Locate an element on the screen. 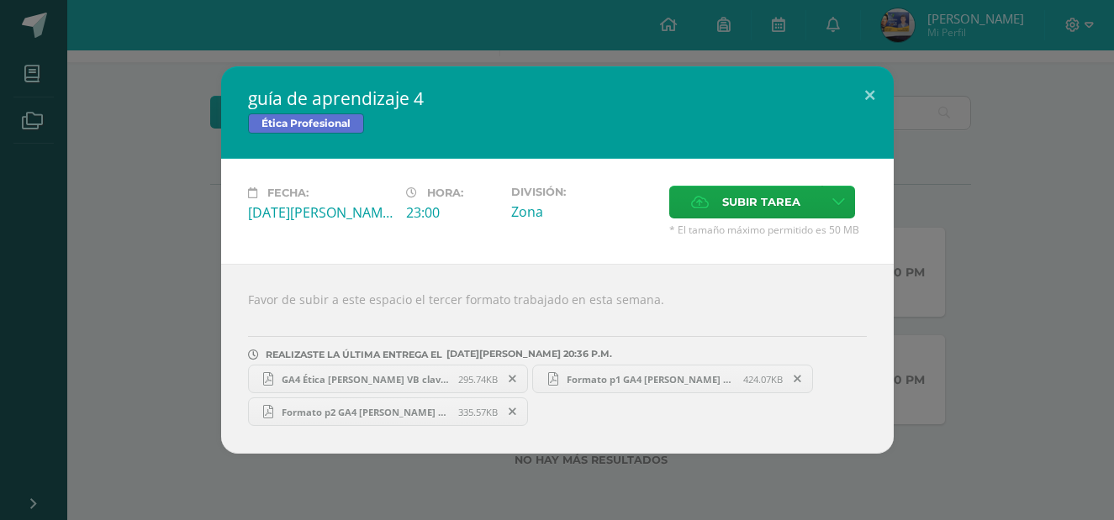  span: Ética Profesional is located at coordinates (306, 124).